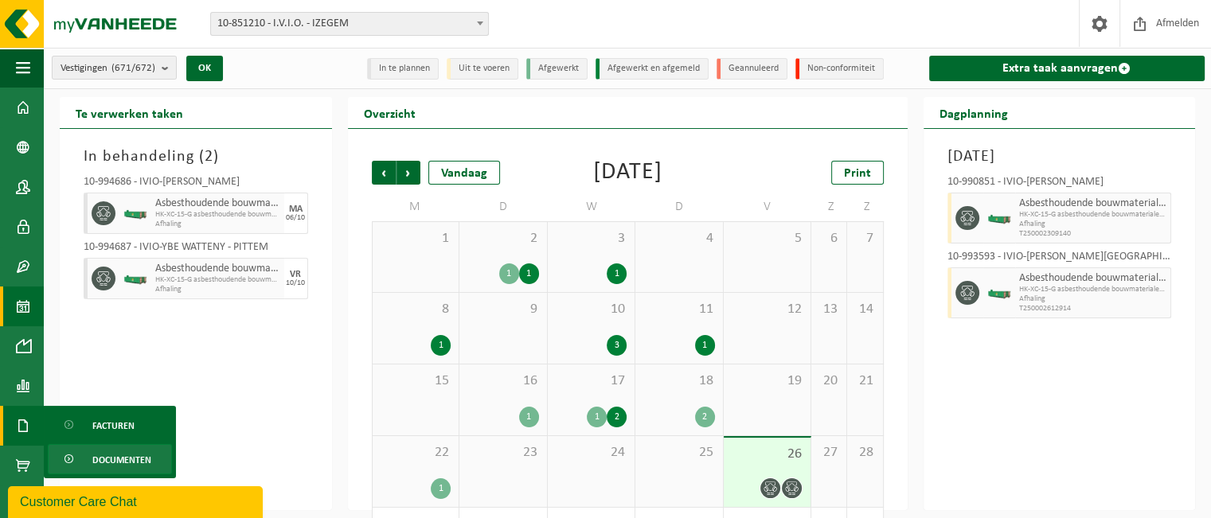  I want to click on a: Facturen, so click(110, 425).